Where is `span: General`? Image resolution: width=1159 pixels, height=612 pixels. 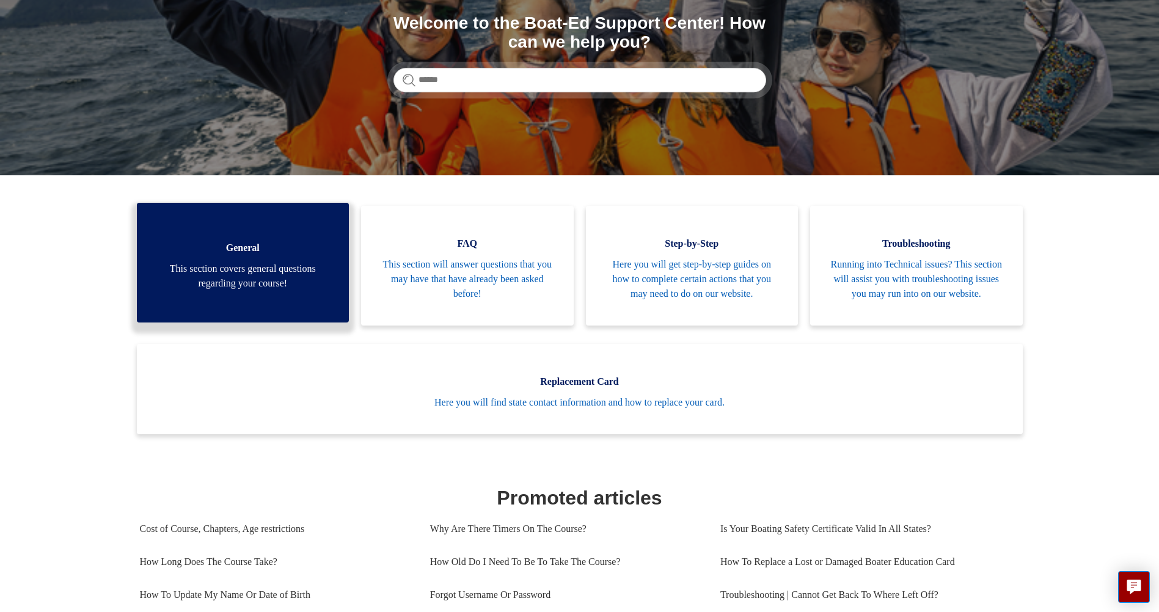 span: General is located at coordinates (243, 248).